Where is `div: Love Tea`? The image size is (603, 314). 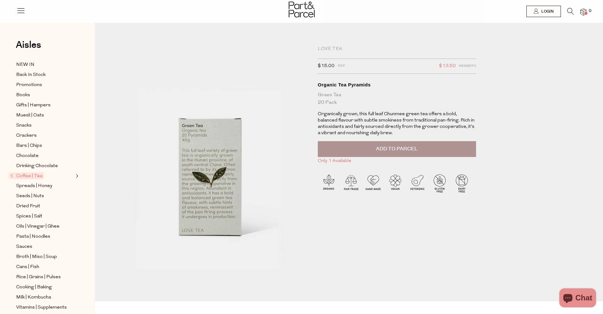 div: Love Tea is located at coordinates (397, 49).